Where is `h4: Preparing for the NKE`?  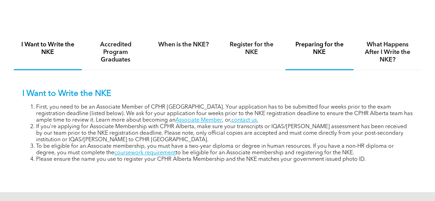 h4: Preparing for the NKE is located at coordinates (320, 49).